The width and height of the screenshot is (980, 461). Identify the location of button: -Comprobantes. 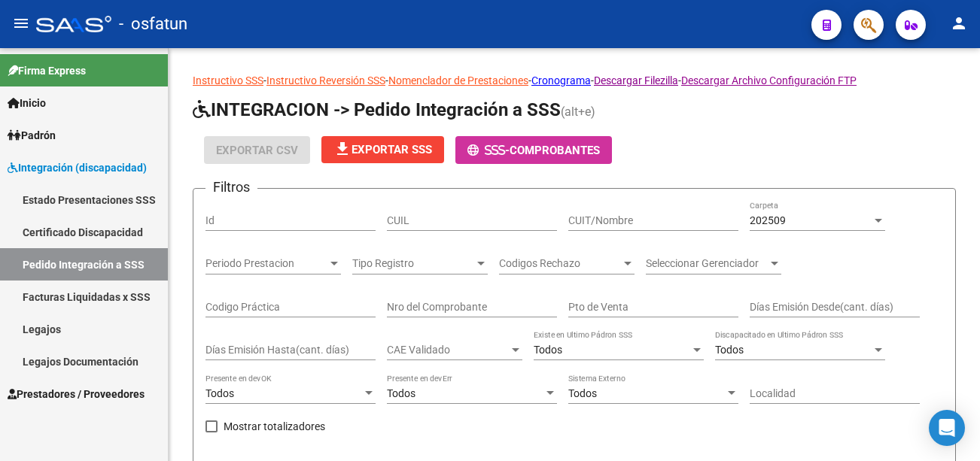
(534, 150).